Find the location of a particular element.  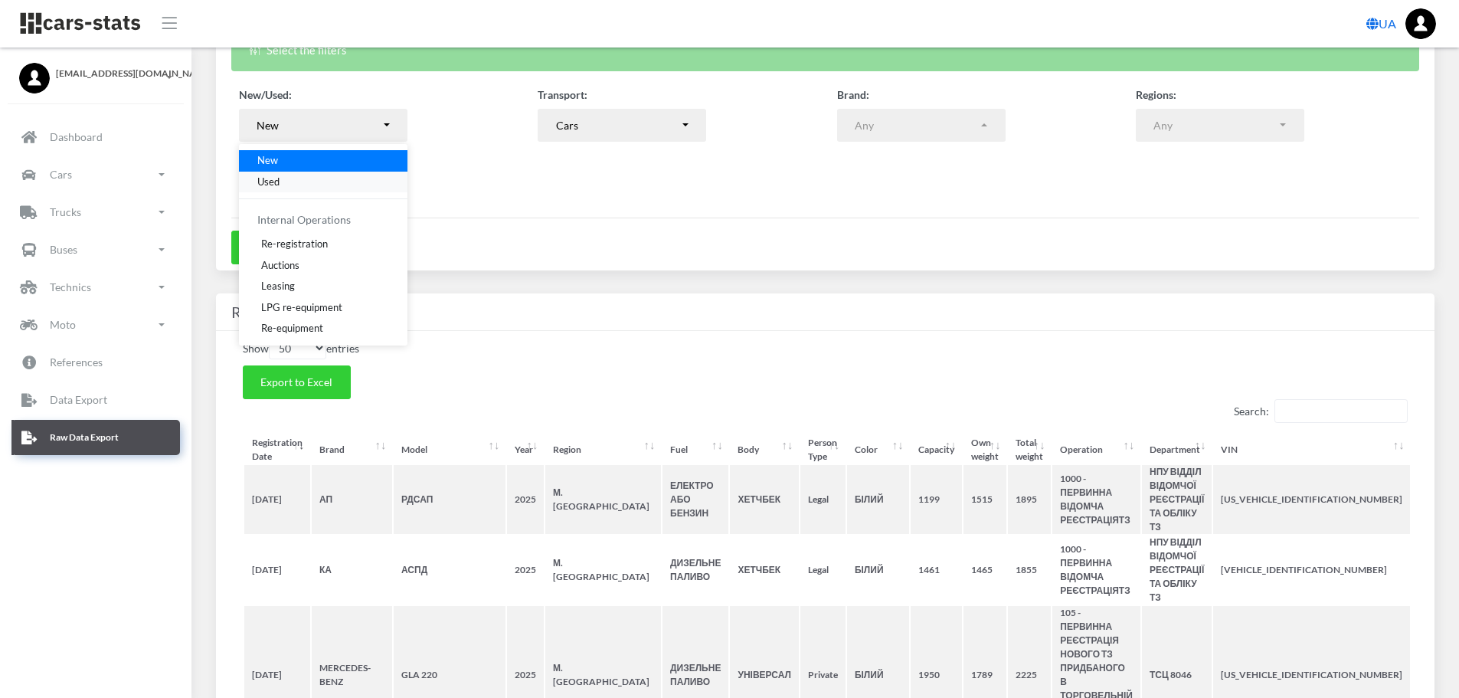

p: Data Export is located at coordinates (78, 399).